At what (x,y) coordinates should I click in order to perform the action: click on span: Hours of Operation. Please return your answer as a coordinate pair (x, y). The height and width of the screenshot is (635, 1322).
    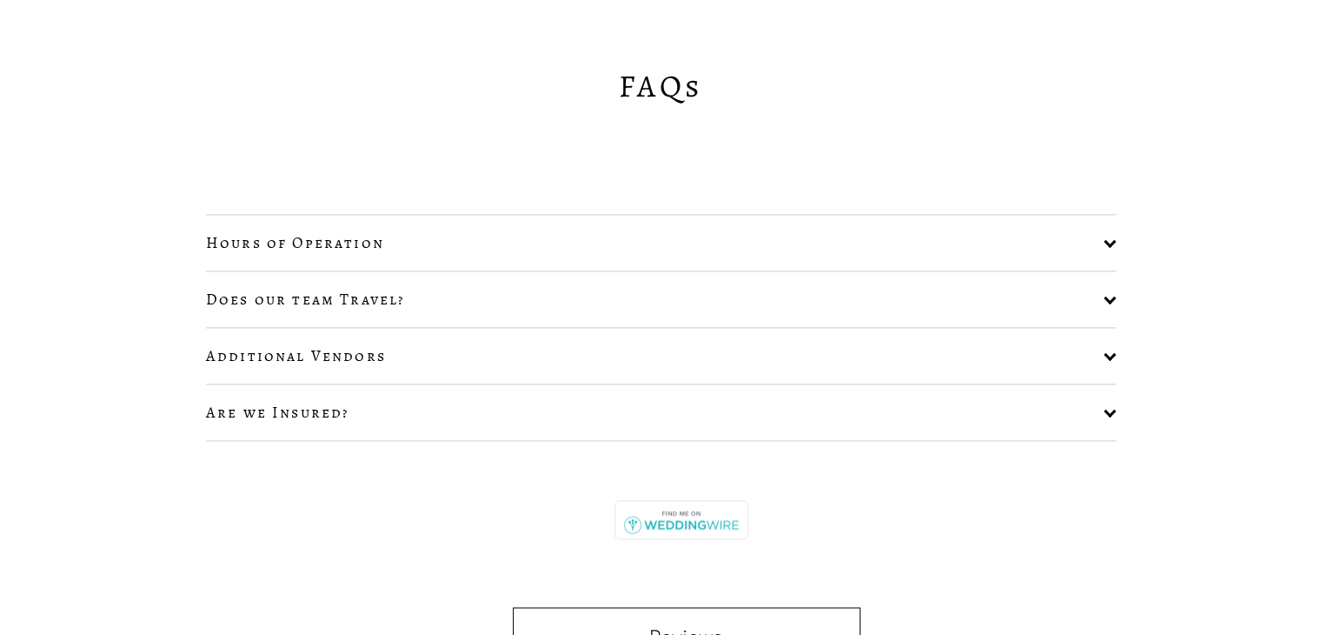
    Looking at the image, I should click on (655, 243).